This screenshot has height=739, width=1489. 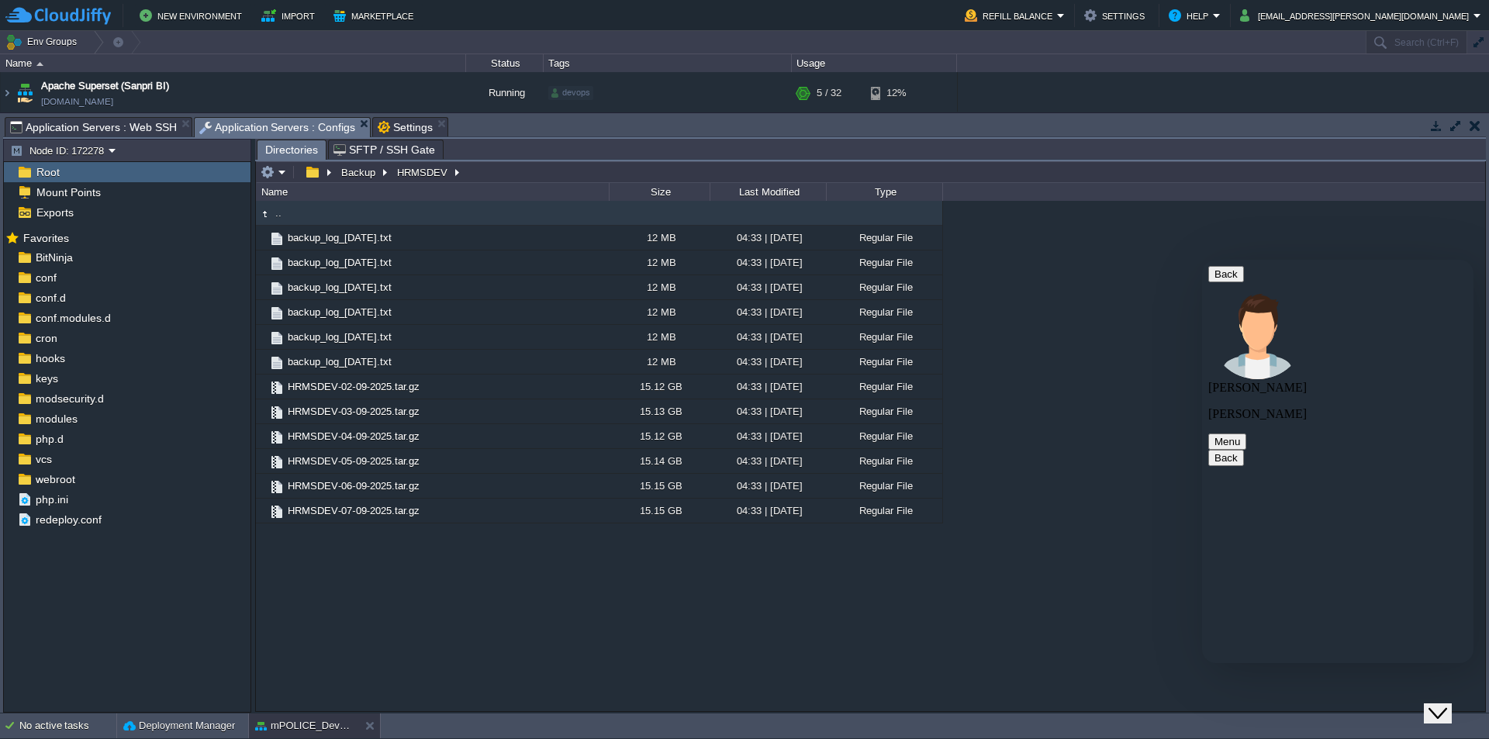 I want to click on img: CloudJiffy, so click(x=58, y=16).